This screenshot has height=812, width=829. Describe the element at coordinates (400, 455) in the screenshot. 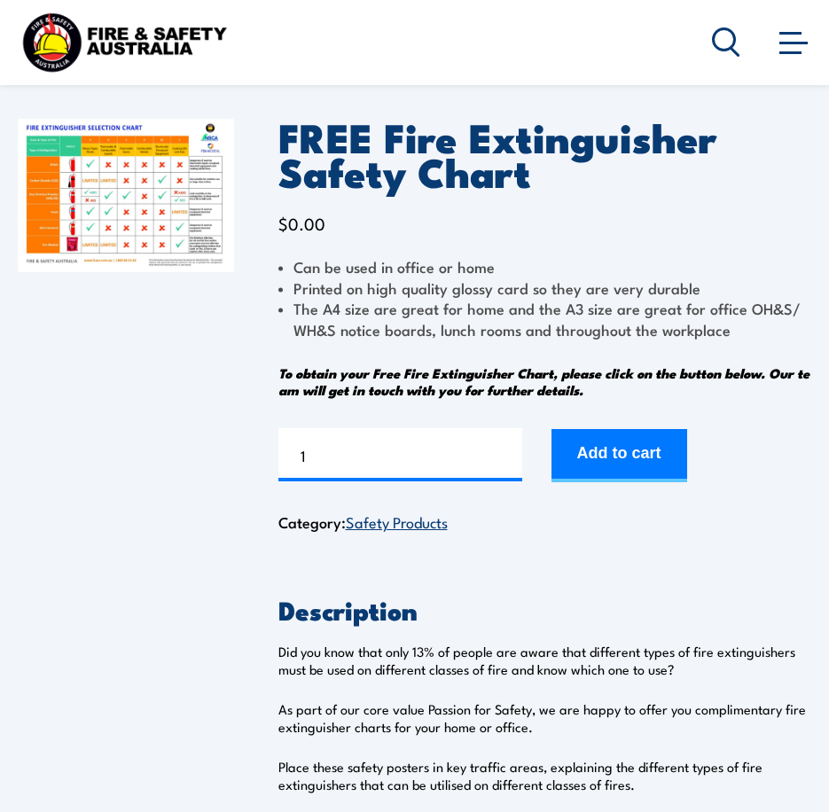

I see `input: Product quantity` at that location.